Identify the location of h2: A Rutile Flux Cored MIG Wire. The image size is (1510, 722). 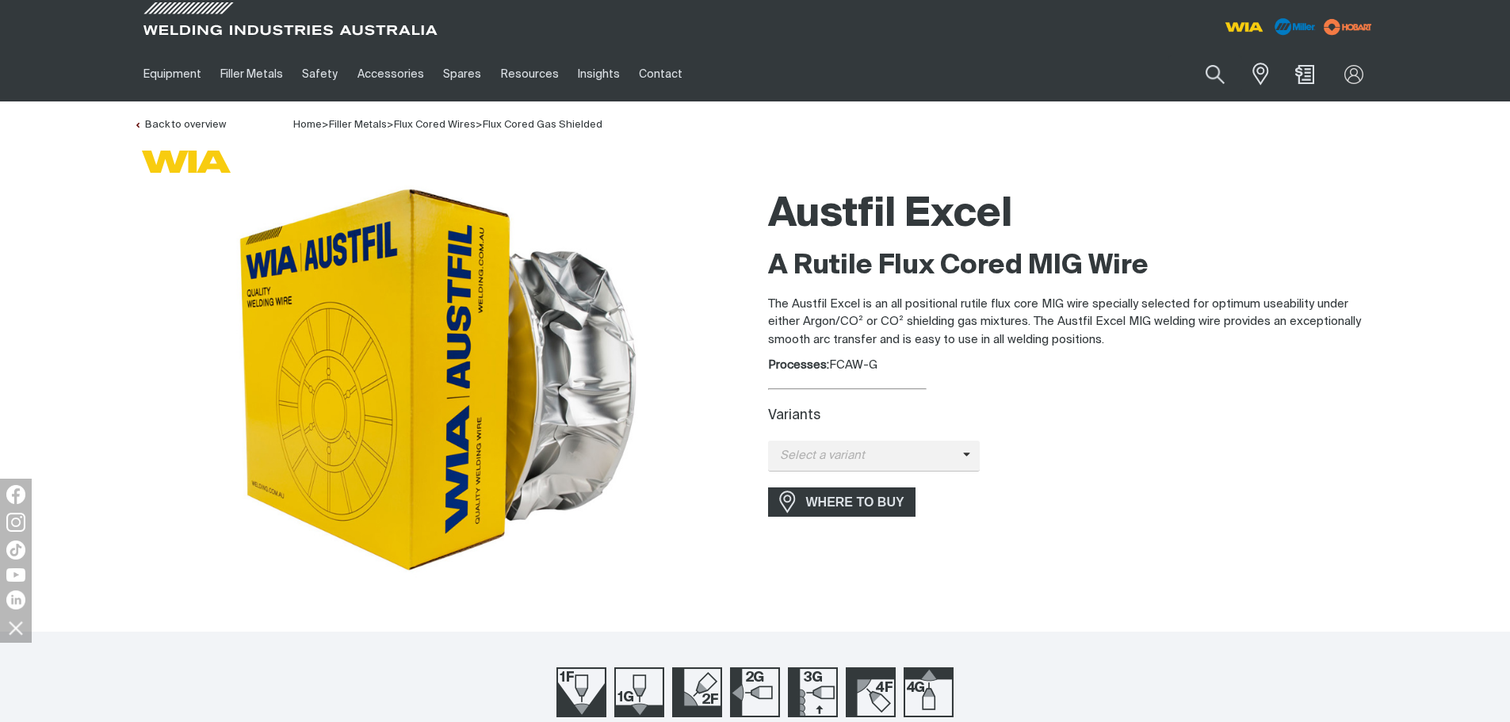
(1072, 266).